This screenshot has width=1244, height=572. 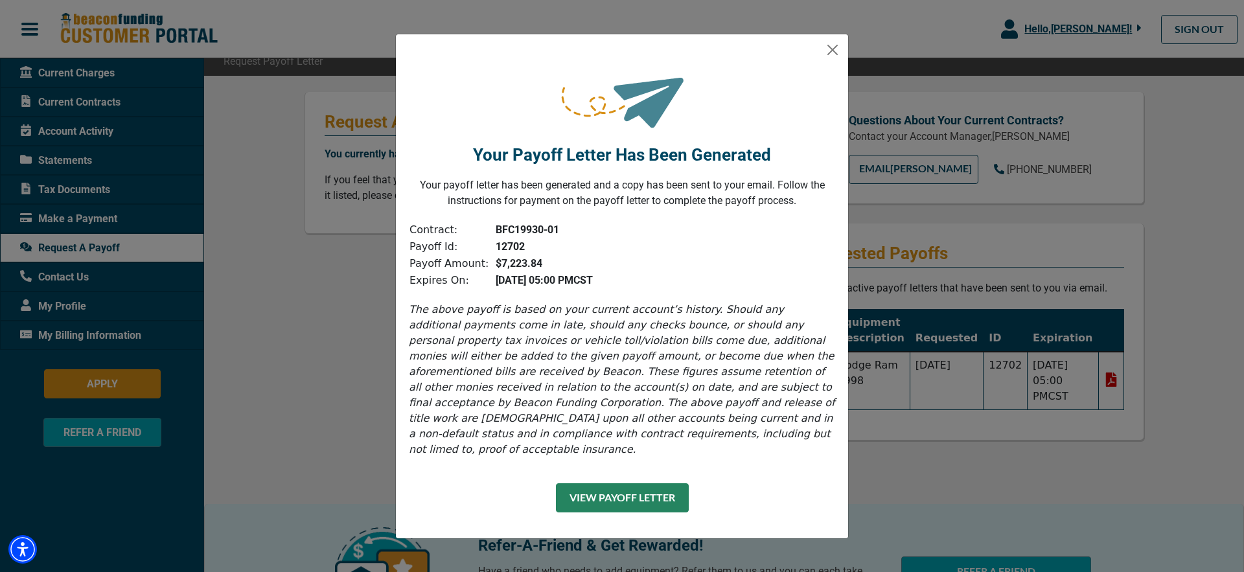 What do you see at coordinates (622, 498) in the screenshot?
I see `button: View Payoff Letter` at bounding box center [622, 498].